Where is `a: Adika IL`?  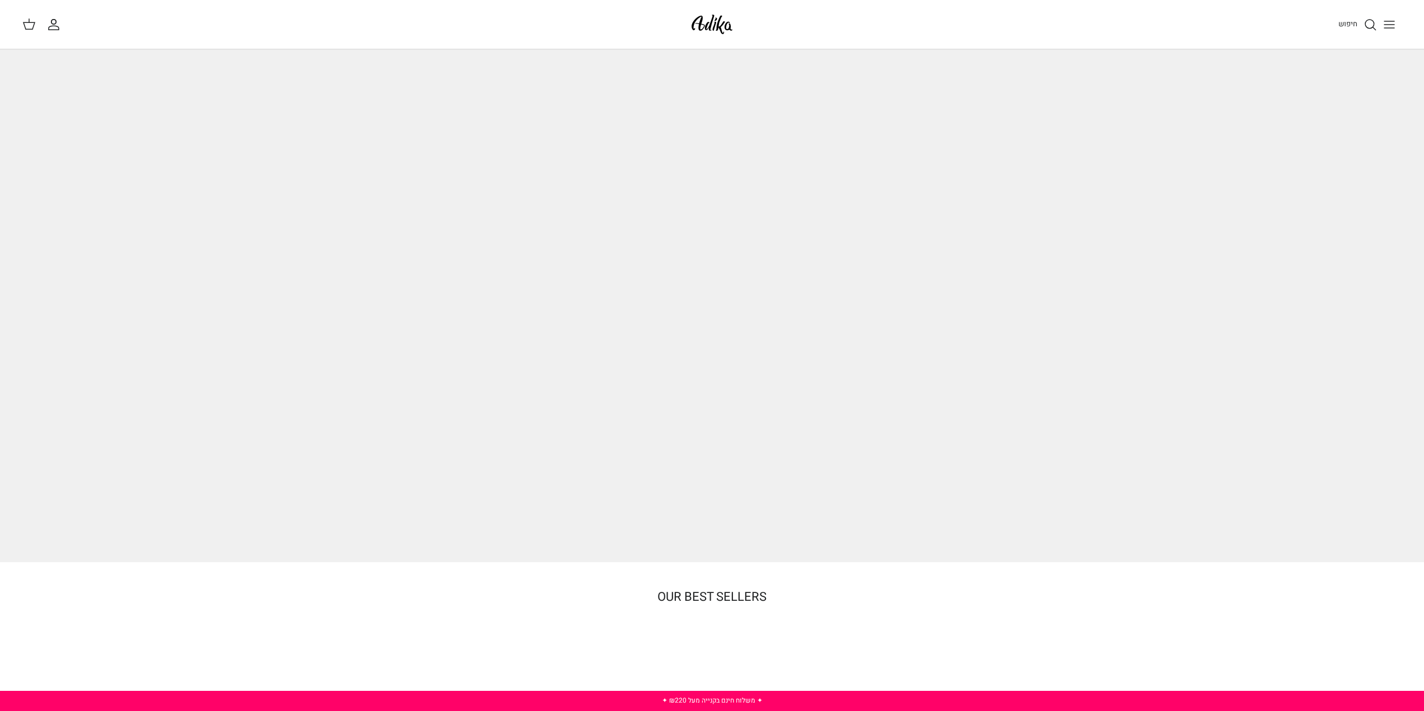 a: Adika IL is located at coordinates (712, 24).